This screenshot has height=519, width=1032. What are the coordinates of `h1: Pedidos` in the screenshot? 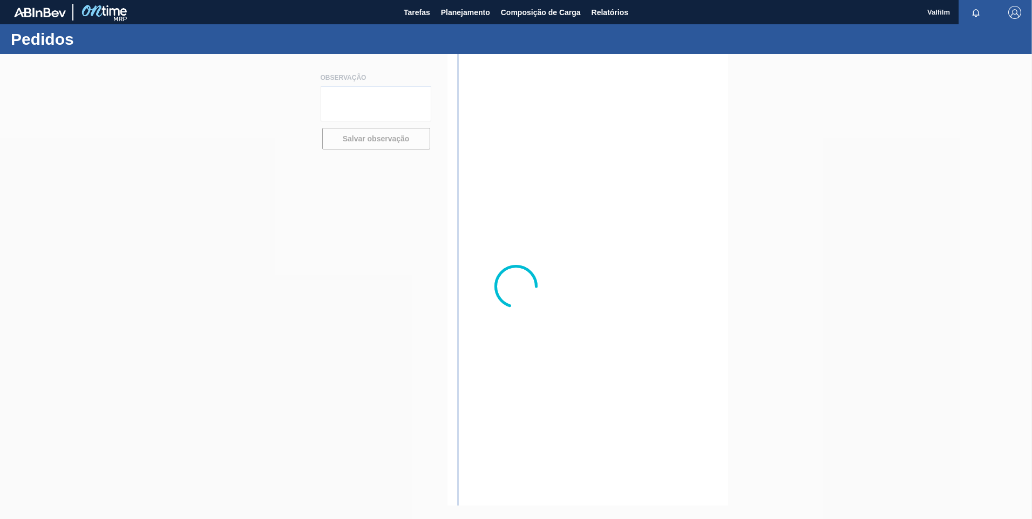 It's located at (106, 39).